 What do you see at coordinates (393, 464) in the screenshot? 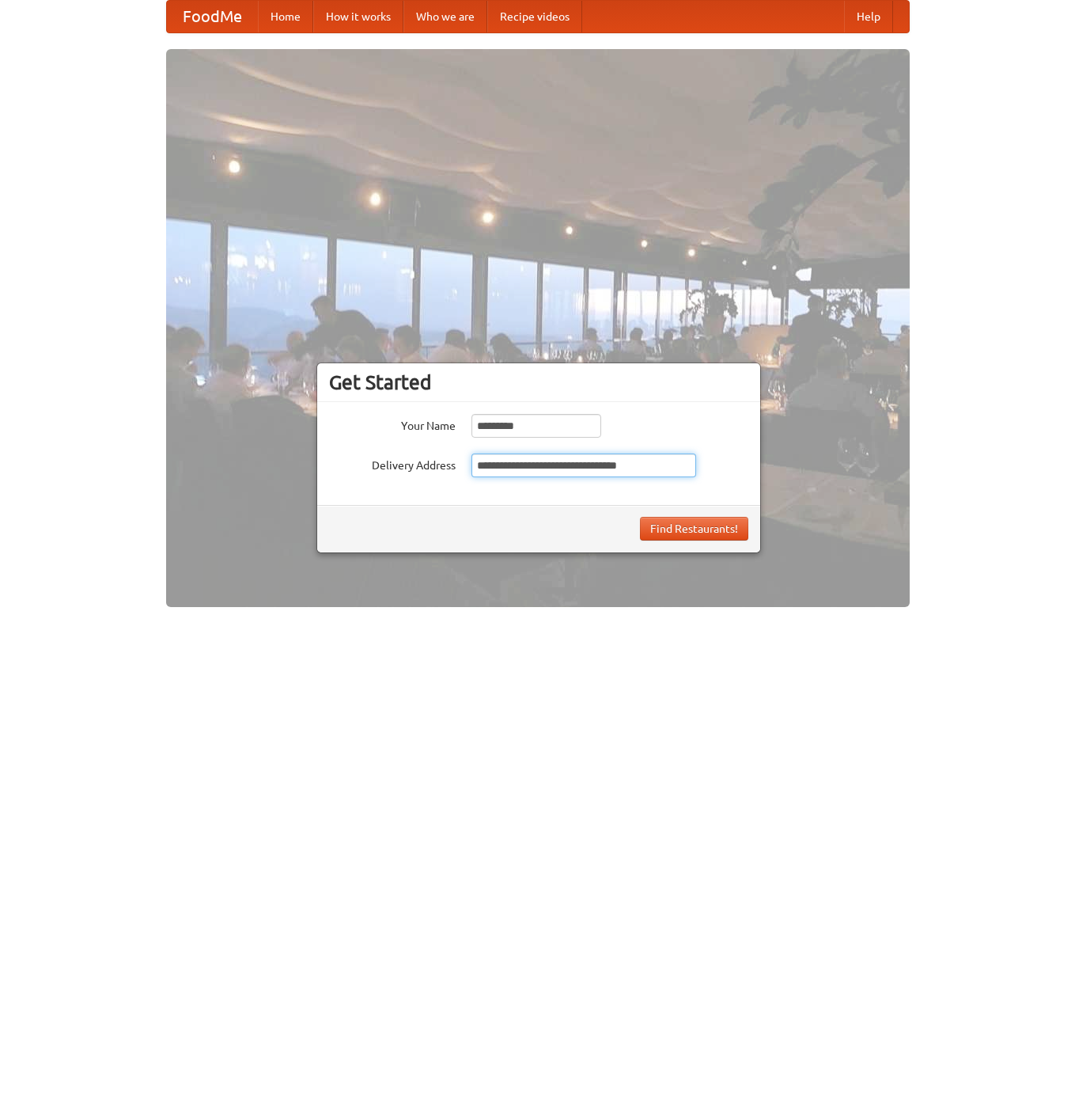
I see `label: Delivery Address` at bounding box center [393, 464].